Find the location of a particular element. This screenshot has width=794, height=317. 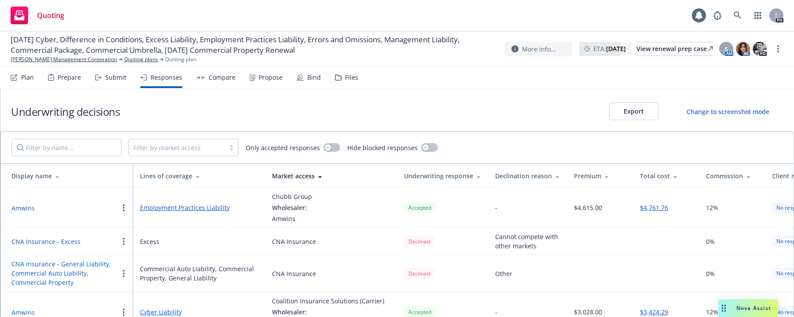

div: Change to screenshot mode is located at coordinates (728, 111).